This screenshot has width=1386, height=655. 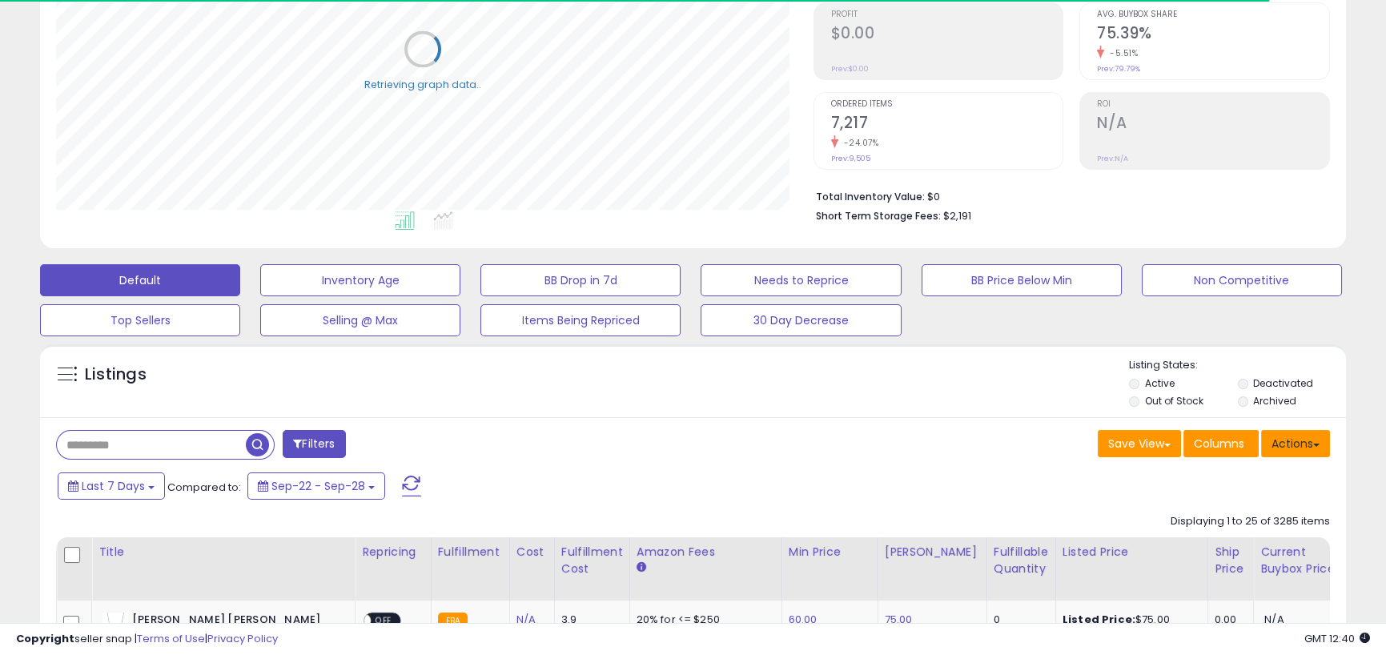 What do you see at coordinates (531, 551) in the screenshot?
I see `div: Cost` at bounding box center [531, 551].